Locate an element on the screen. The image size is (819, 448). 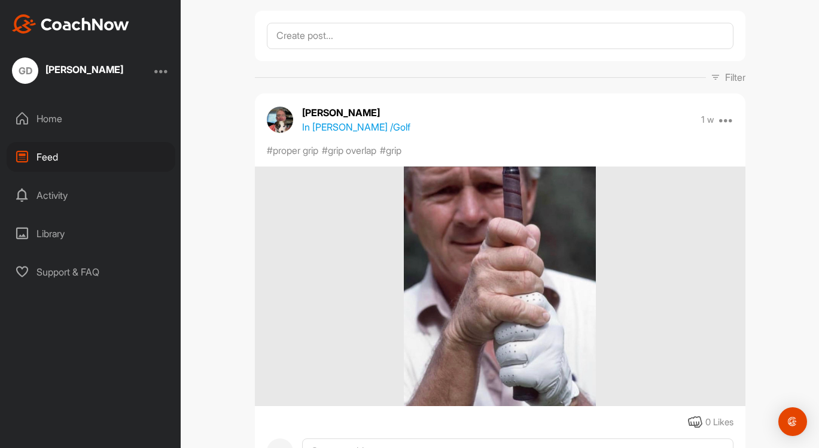
div: Support & FAQ is located at coordinates (91, 272).